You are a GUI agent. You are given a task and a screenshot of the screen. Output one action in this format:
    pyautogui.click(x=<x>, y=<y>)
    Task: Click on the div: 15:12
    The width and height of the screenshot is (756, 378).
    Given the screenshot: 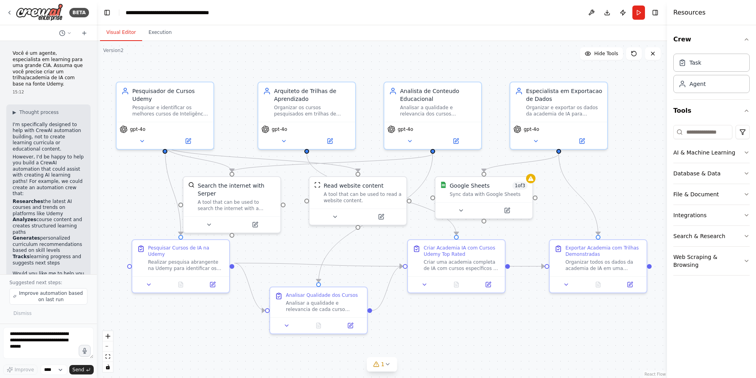 What is the action you would take?
    pyautogui.click(x=48, y=92)
    